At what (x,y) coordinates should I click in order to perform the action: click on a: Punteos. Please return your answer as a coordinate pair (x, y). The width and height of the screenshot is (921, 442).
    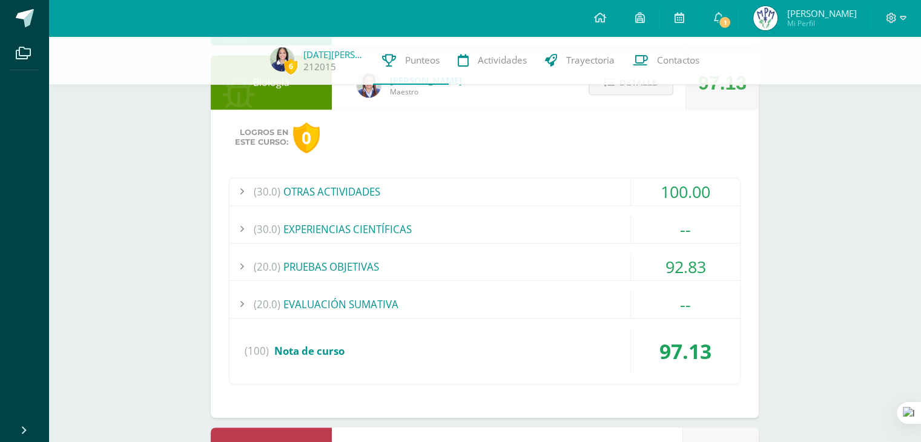
    Looking at the image, I should click on (411, 61).